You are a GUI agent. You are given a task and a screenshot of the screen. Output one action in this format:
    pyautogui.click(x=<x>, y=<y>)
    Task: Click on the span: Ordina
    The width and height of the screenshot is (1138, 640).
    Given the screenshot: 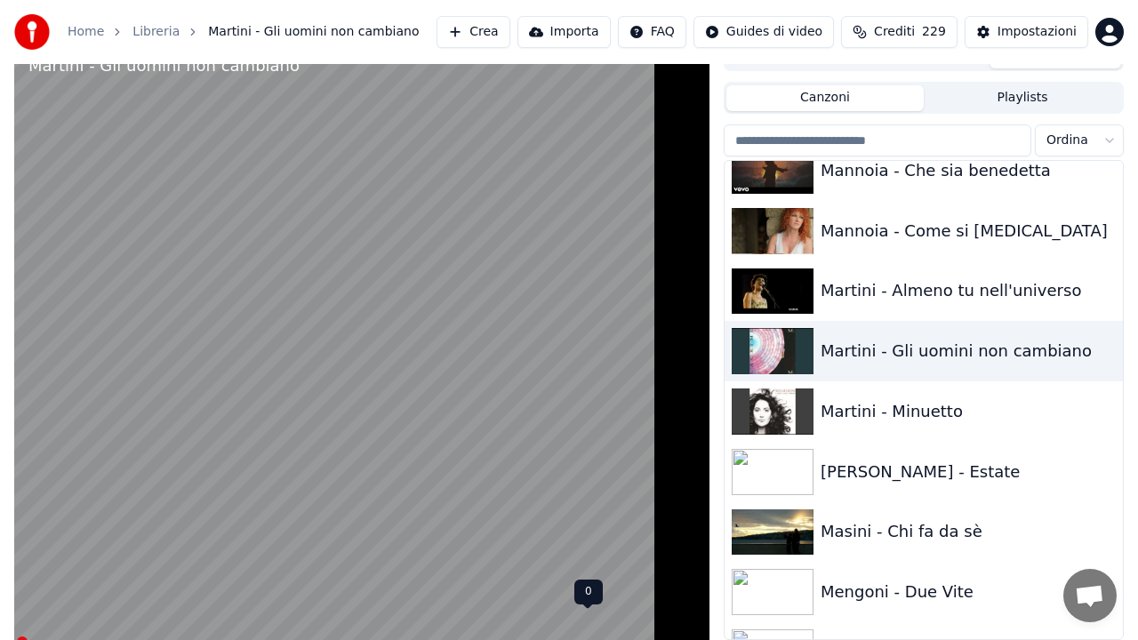 What is the action you would take?
    pyautogui.click(x=1066, y=140)
    